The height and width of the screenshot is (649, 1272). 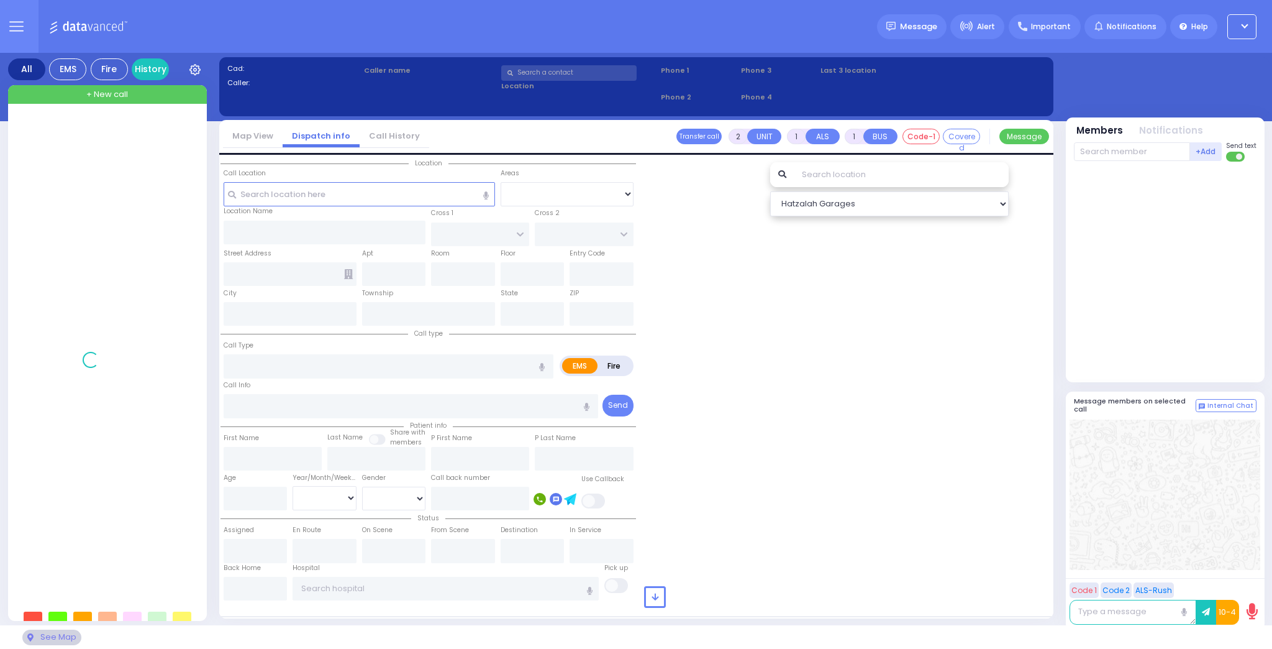 What do you see at coordinates (699, 70) in the screenshot?
I see `span: Phone 1` at bounding box center [699, 70].